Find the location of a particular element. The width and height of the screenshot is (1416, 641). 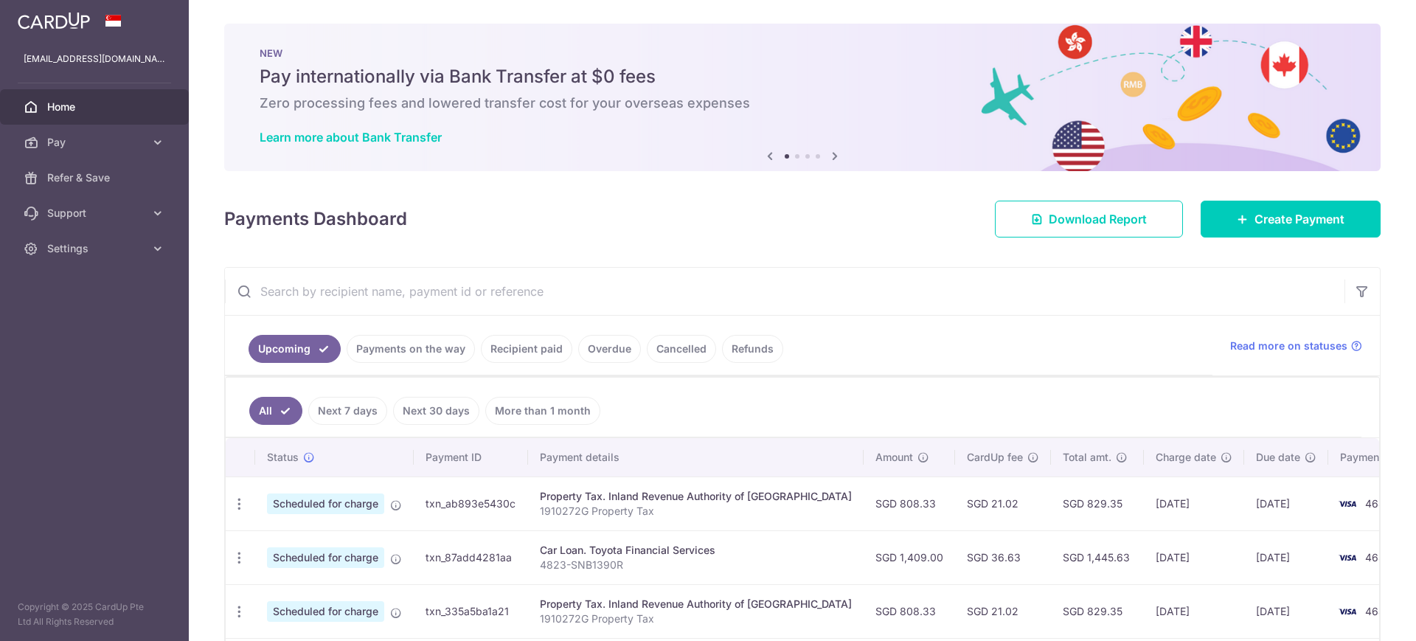

a: Read more on statuses is located at coordinates (1296, 346).